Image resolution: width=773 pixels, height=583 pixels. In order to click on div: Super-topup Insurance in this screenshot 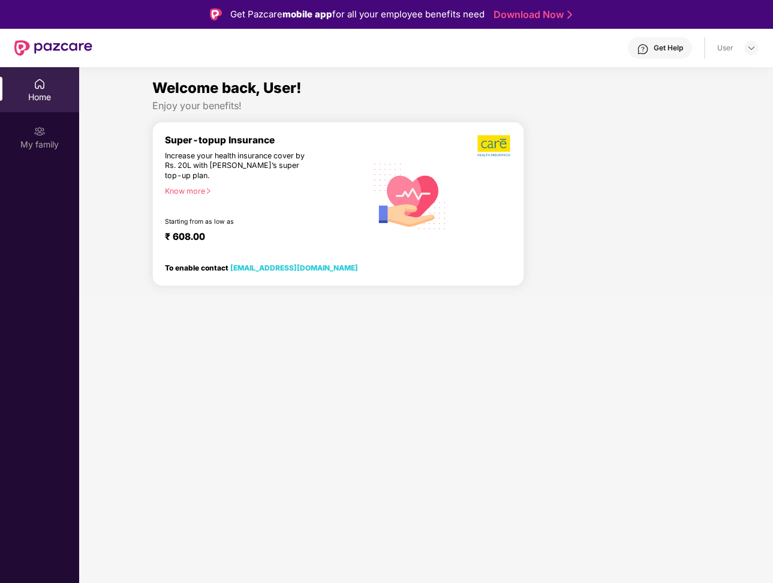, I will do `click(266, 140)`.